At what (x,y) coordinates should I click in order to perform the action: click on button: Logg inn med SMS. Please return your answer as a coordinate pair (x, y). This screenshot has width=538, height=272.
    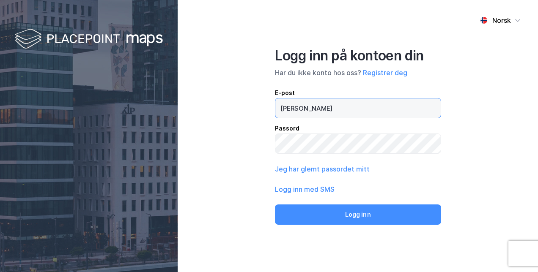
    Looking at the image, I should click on (305, 190).